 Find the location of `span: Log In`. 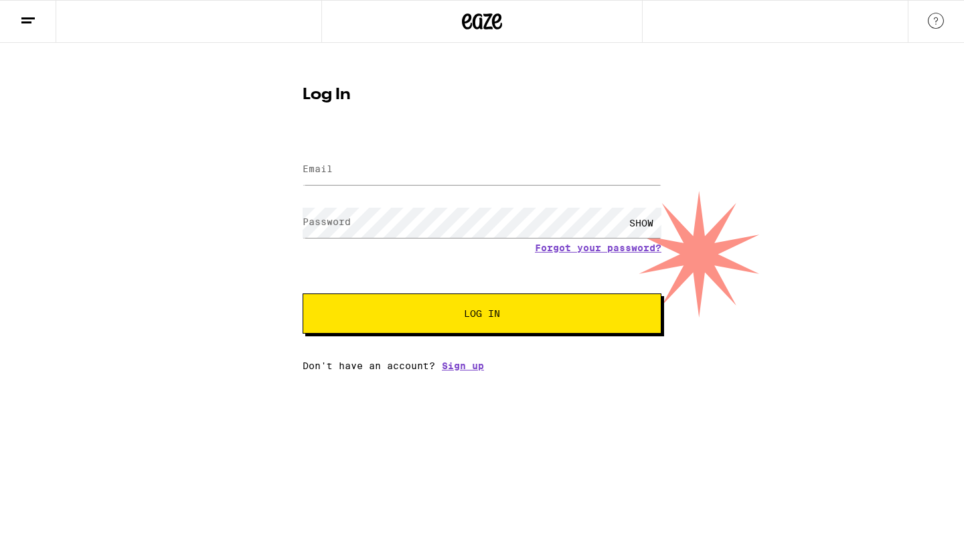

span: Log In is located at coordinates (482, 313).